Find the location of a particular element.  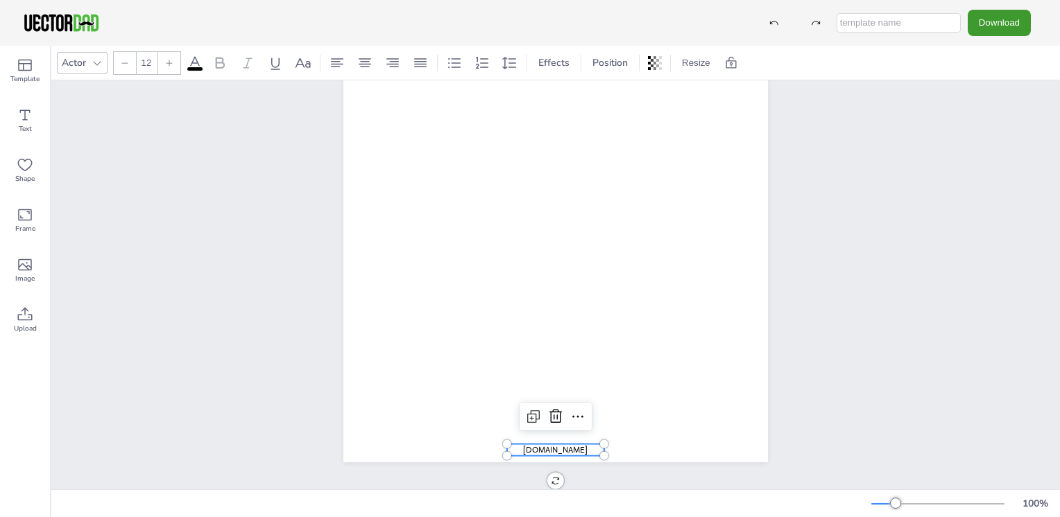

span: Position is located at coordinates (610, 62).